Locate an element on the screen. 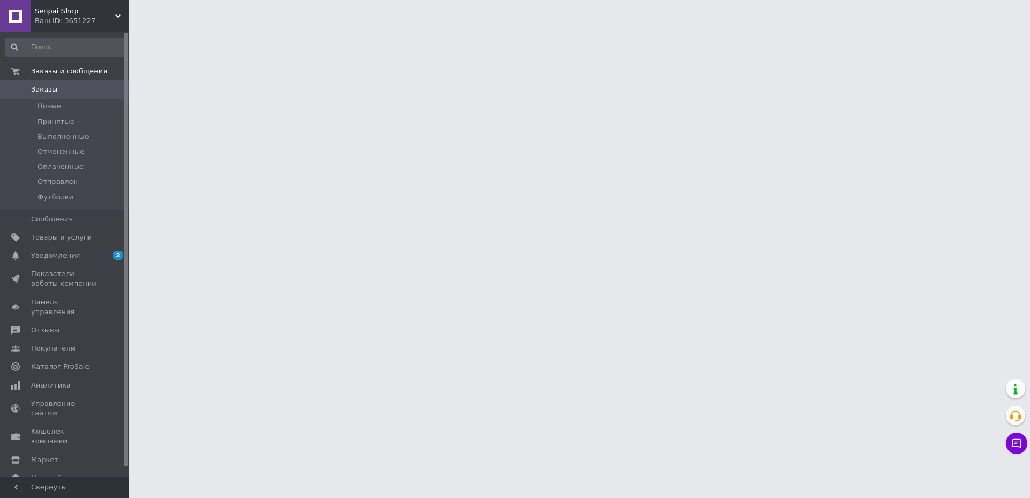  div: Ваш ID: 3651227 is located at coordinates (82, 21).